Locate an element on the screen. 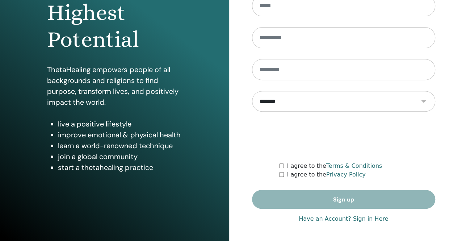 The height and width of the screenshot is (241, 458). li: live a positive lifestyle is located at coordinates (120, 124).